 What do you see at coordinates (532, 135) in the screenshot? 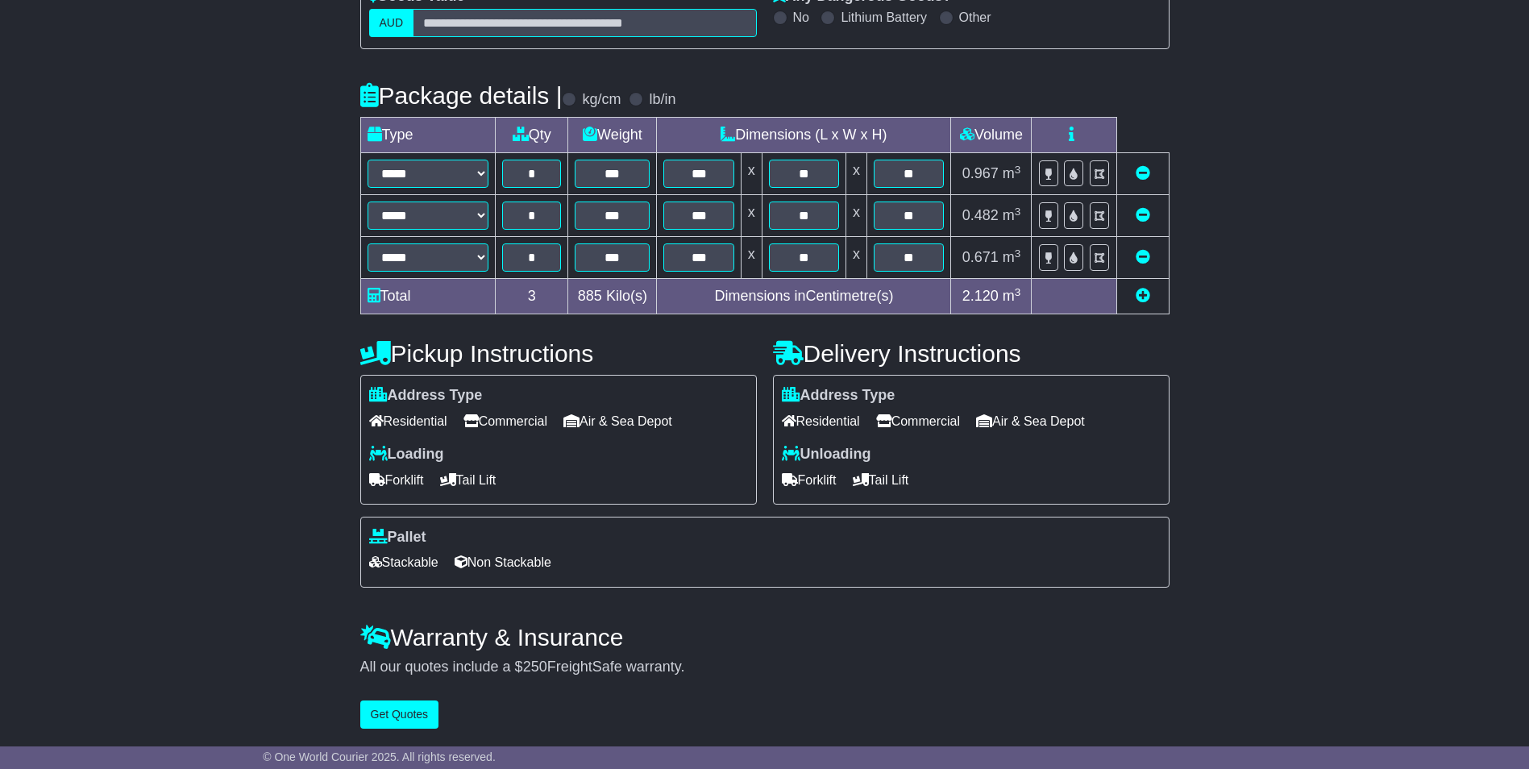
I see `td: Qty` at bounding box center [532, 135].